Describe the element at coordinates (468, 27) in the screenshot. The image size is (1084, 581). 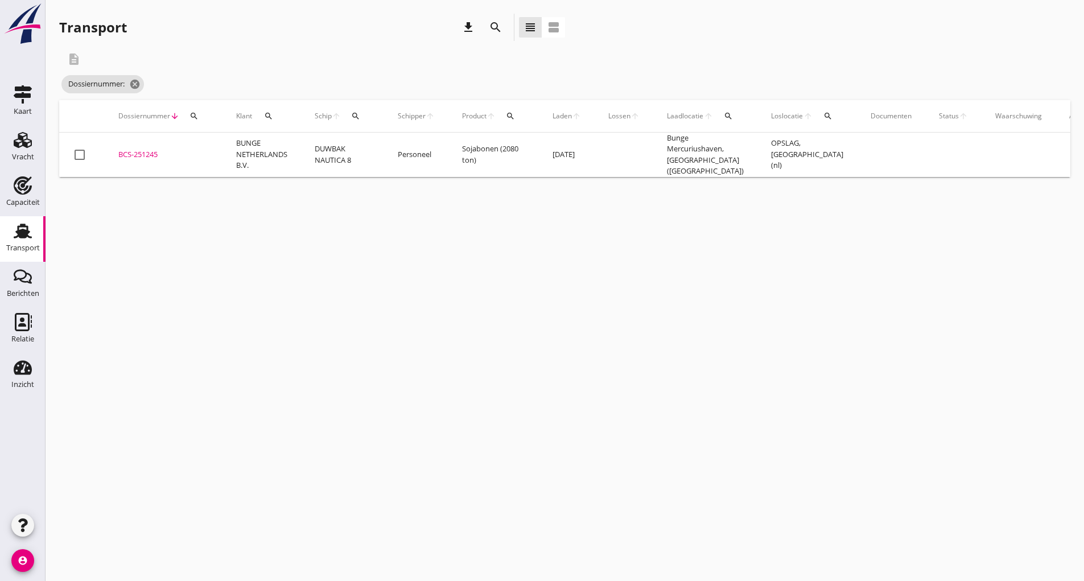
I see `i: download` at that location.